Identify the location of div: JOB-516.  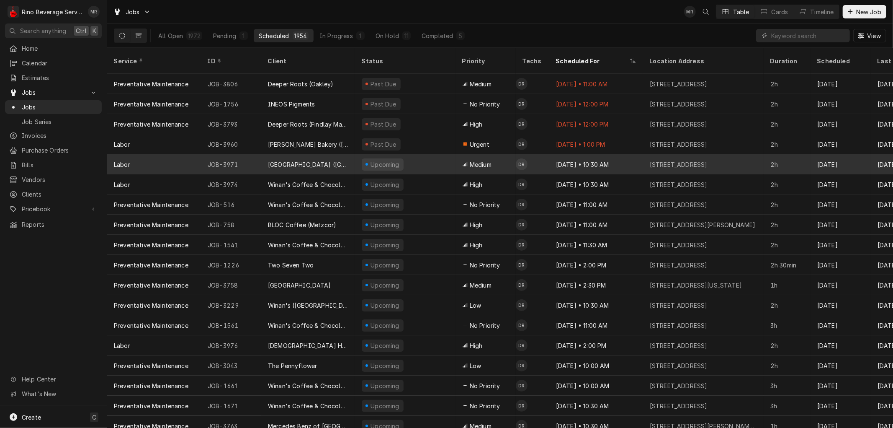
(231, 204).